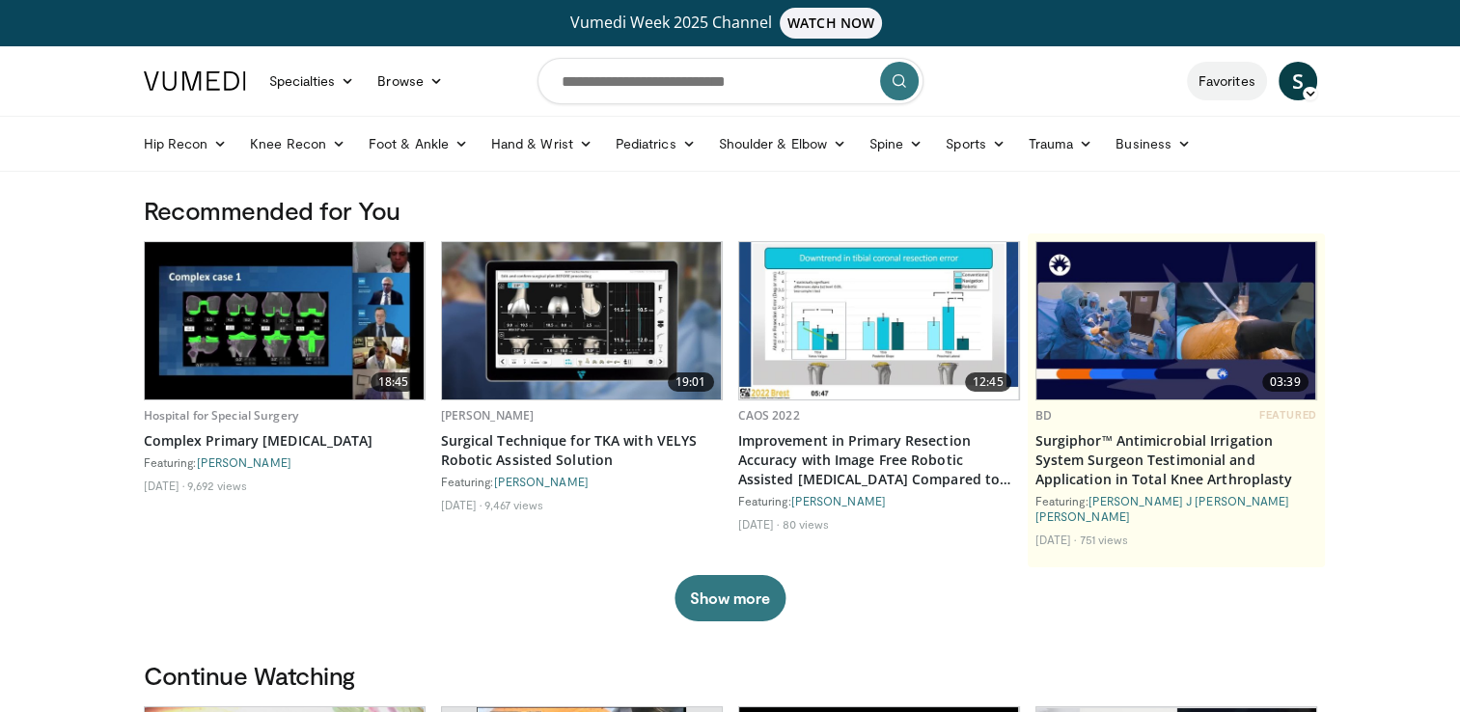  I want to click on button: Show more, so click(730, 598).